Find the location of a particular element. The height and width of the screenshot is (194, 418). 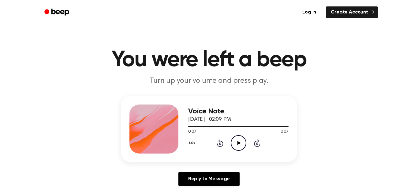

h1: You were left a beep is located at coordinates (209, 60).